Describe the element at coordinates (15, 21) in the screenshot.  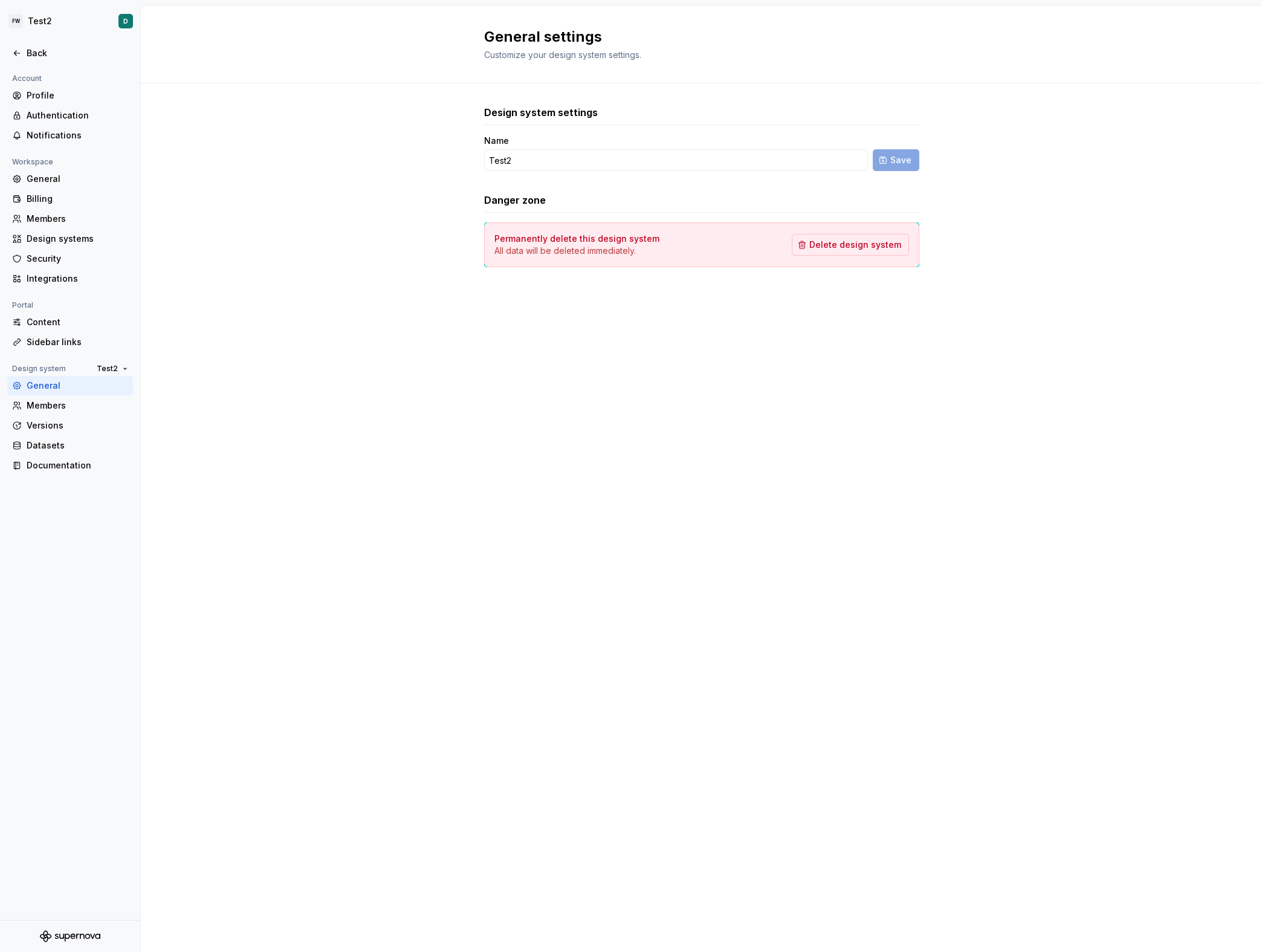
I see `div: FW` at that location.